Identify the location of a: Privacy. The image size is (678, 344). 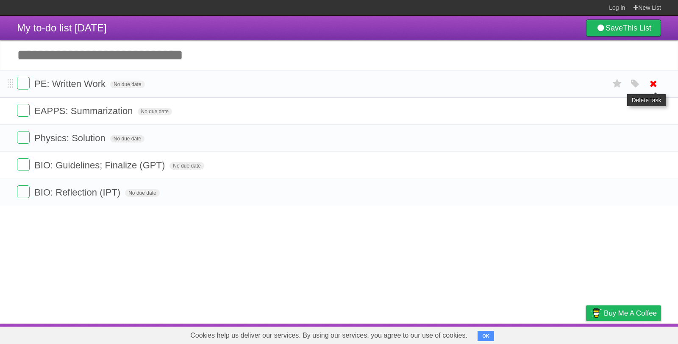
(586, 333).